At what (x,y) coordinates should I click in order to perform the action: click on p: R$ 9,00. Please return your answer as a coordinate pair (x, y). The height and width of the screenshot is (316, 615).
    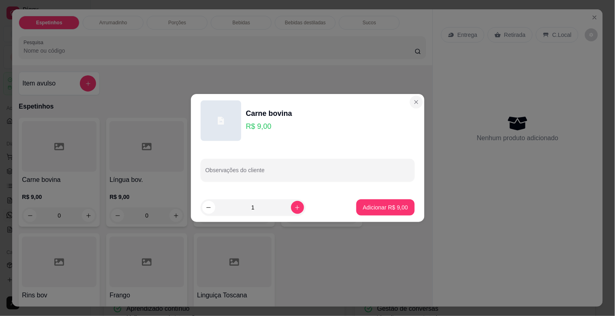
    Looking at the image, I should click on (269, 126).